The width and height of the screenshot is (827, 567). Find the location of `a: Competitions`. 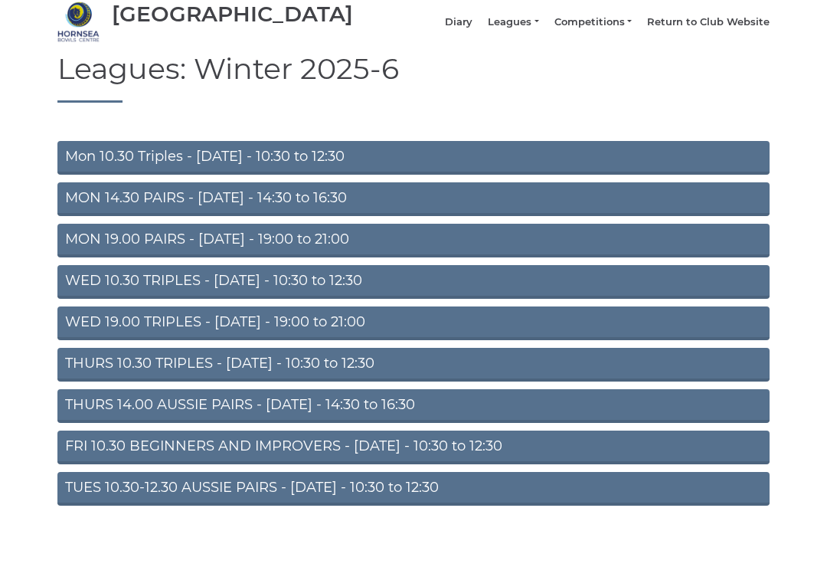

a: Competitions is located at coordinates (593, 22).